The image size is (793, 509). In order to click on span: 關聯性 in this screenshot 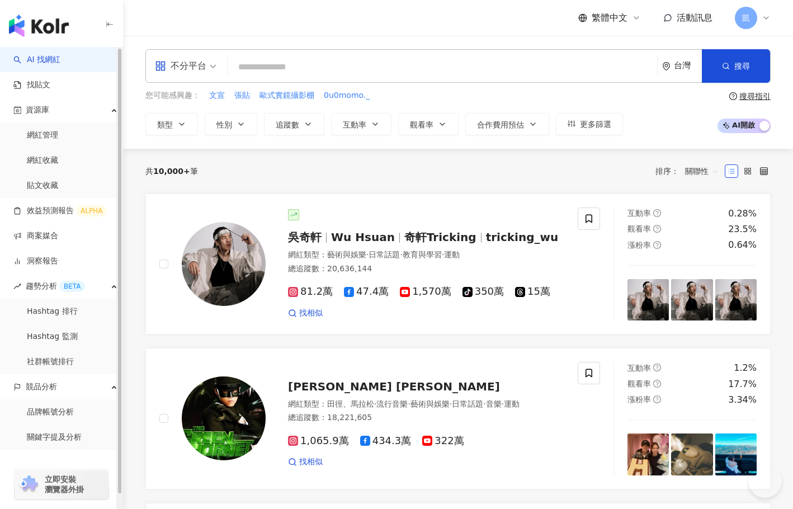, I will do `click(702, 171)`.